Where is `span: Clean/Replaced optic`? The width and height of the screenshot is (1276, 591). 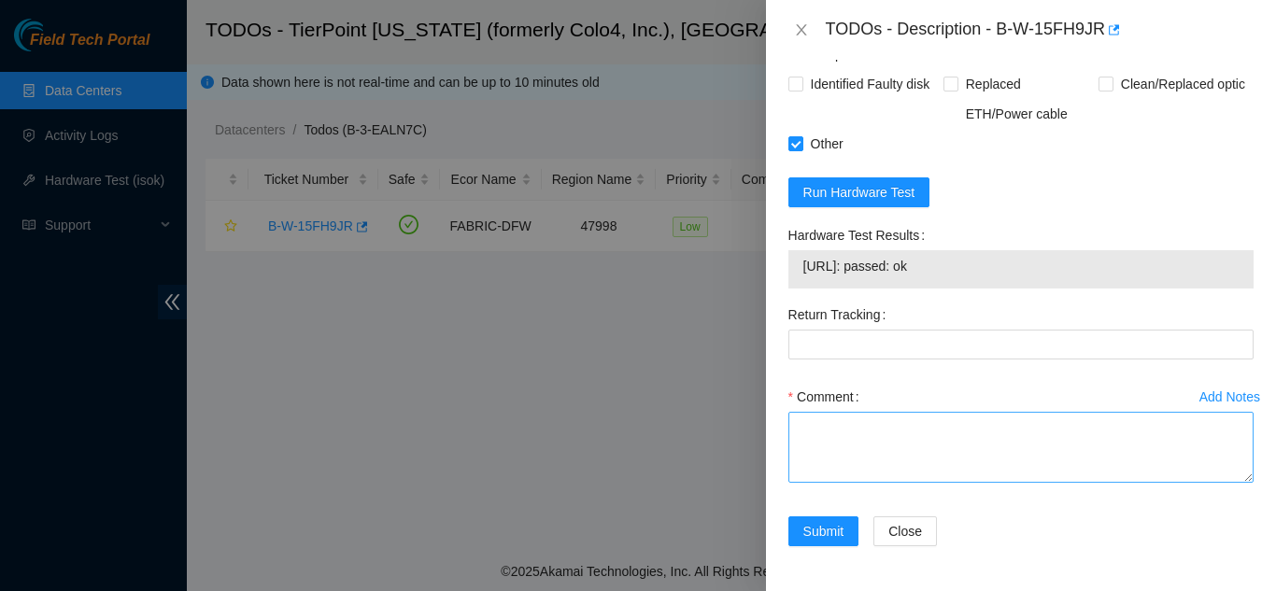
span: Clean/Replaced optic is located at coordinates (1183, 84).